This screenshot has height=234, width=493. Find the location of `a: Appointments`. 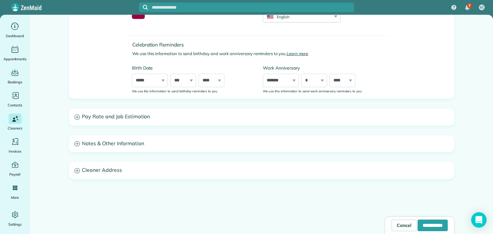

a: Appointments is located at coordinates (15, 53).